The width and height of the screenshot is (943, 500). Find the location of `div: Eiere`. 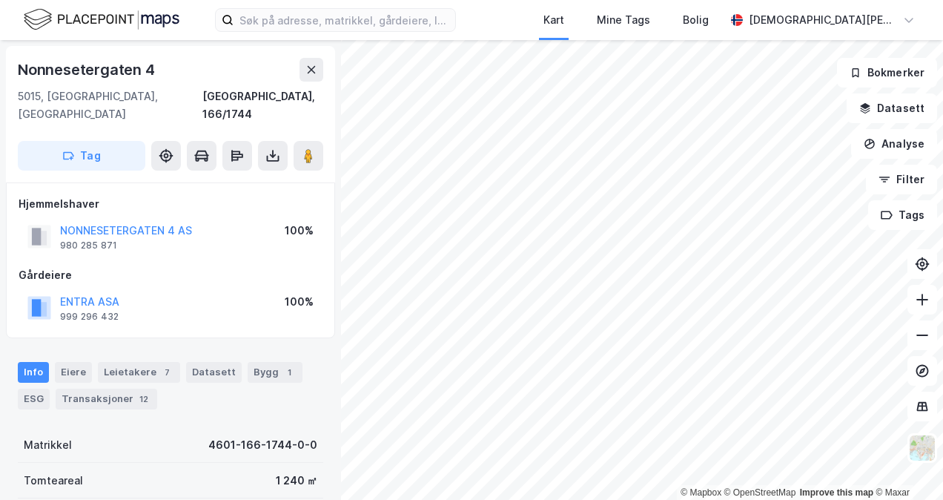

div: Eiere is located at coordinates (73, 372).